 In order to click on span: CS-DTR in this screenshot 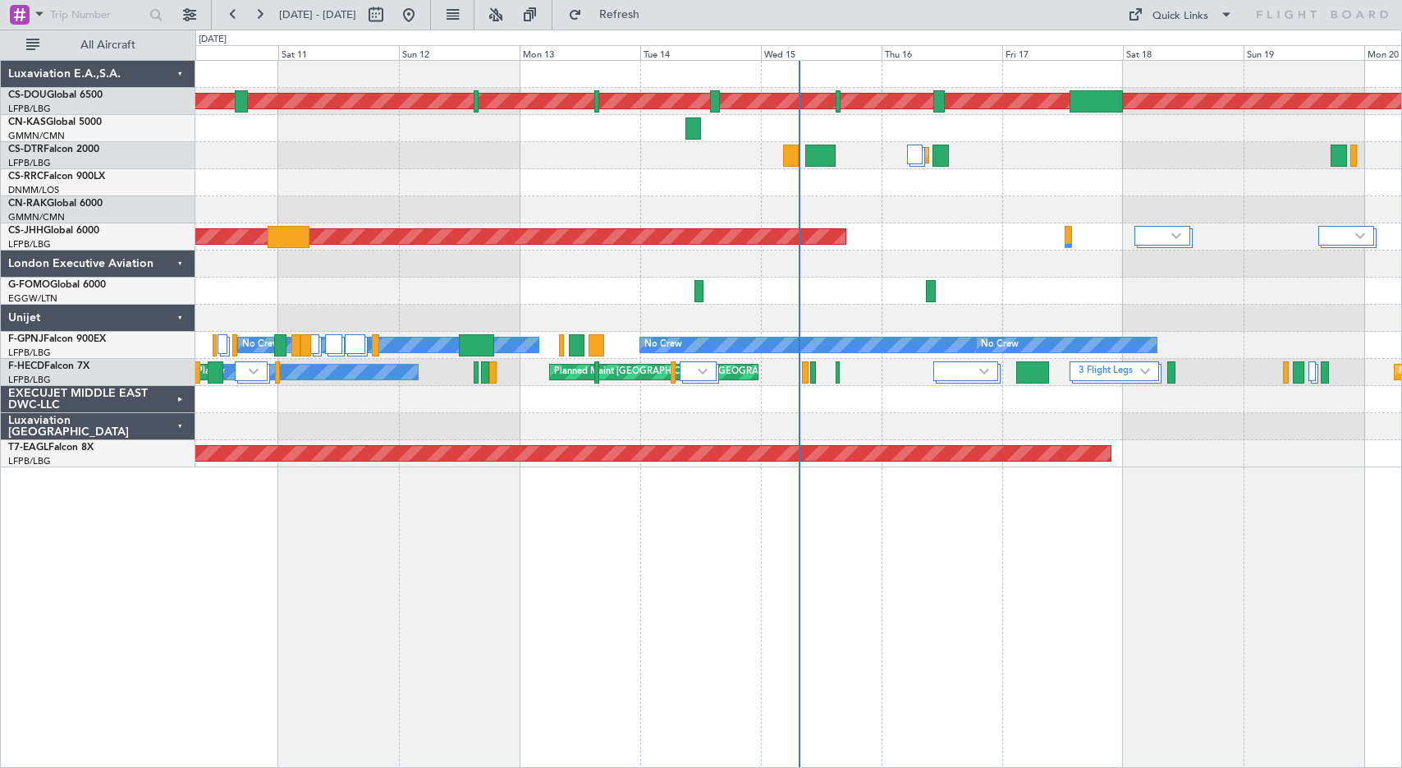, I will do `click(25, 149)`.